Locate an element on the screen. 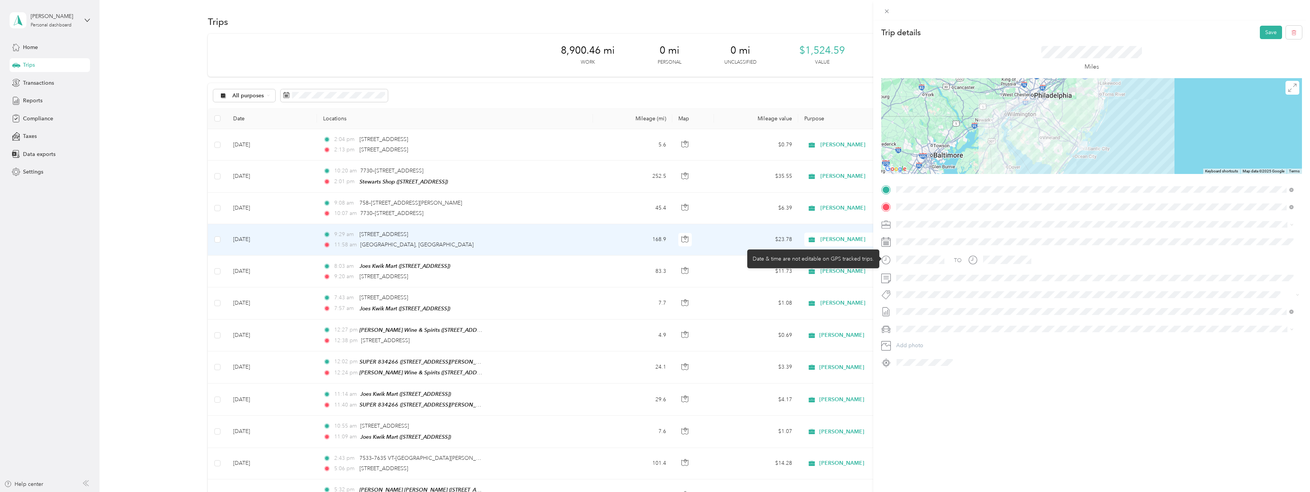 This screenshot has width=1310, height=492. p: Trip details is located at coordinates (901, 33).